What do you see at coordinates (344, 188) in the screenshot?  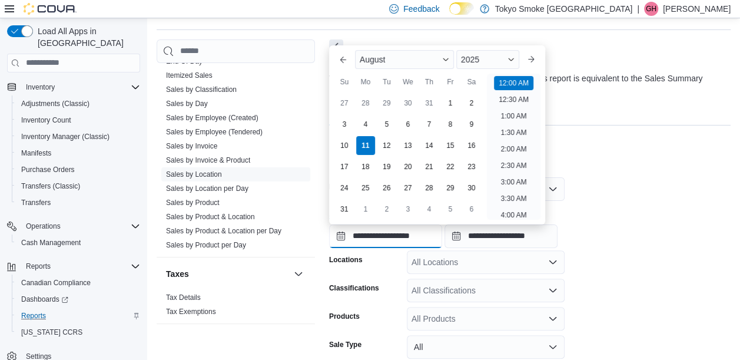 I see `div: day-24` at bounding box center [344, 188].